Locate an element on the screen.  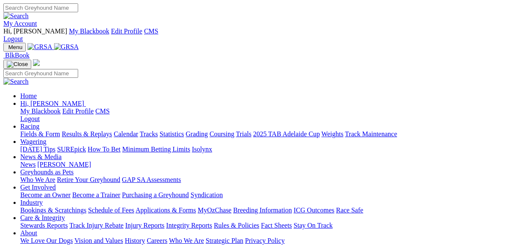
a: About is located at coordinates (29, 232).